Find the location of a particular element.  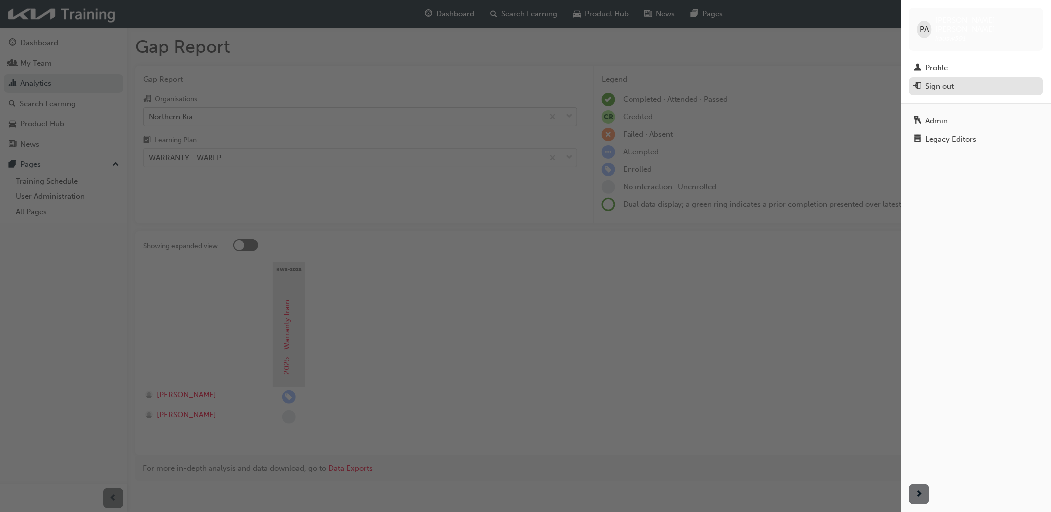

a: Profile is located at coordinates (976, 68).